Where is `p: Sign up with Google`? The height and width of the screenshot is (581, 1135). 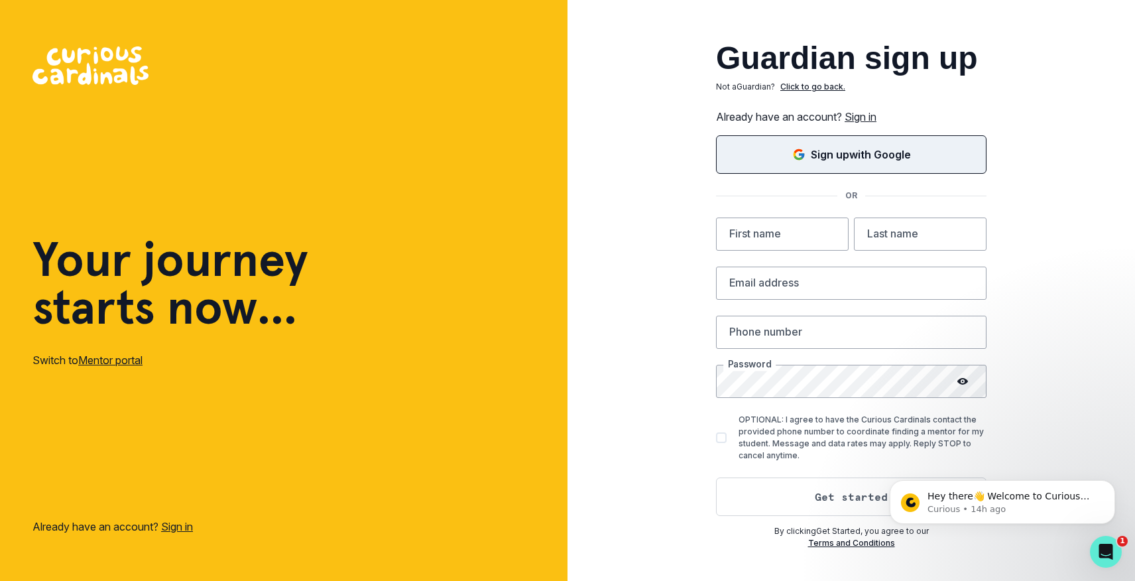
p: Sign up with Google is located at coordinates (861, 154).